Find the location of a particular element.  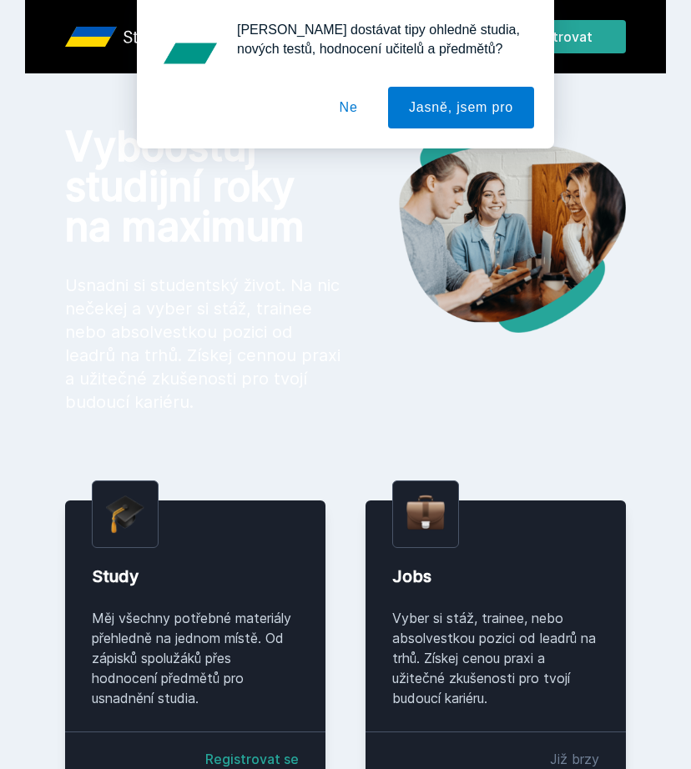

div: Jobs is located at coordinates (495, 576).